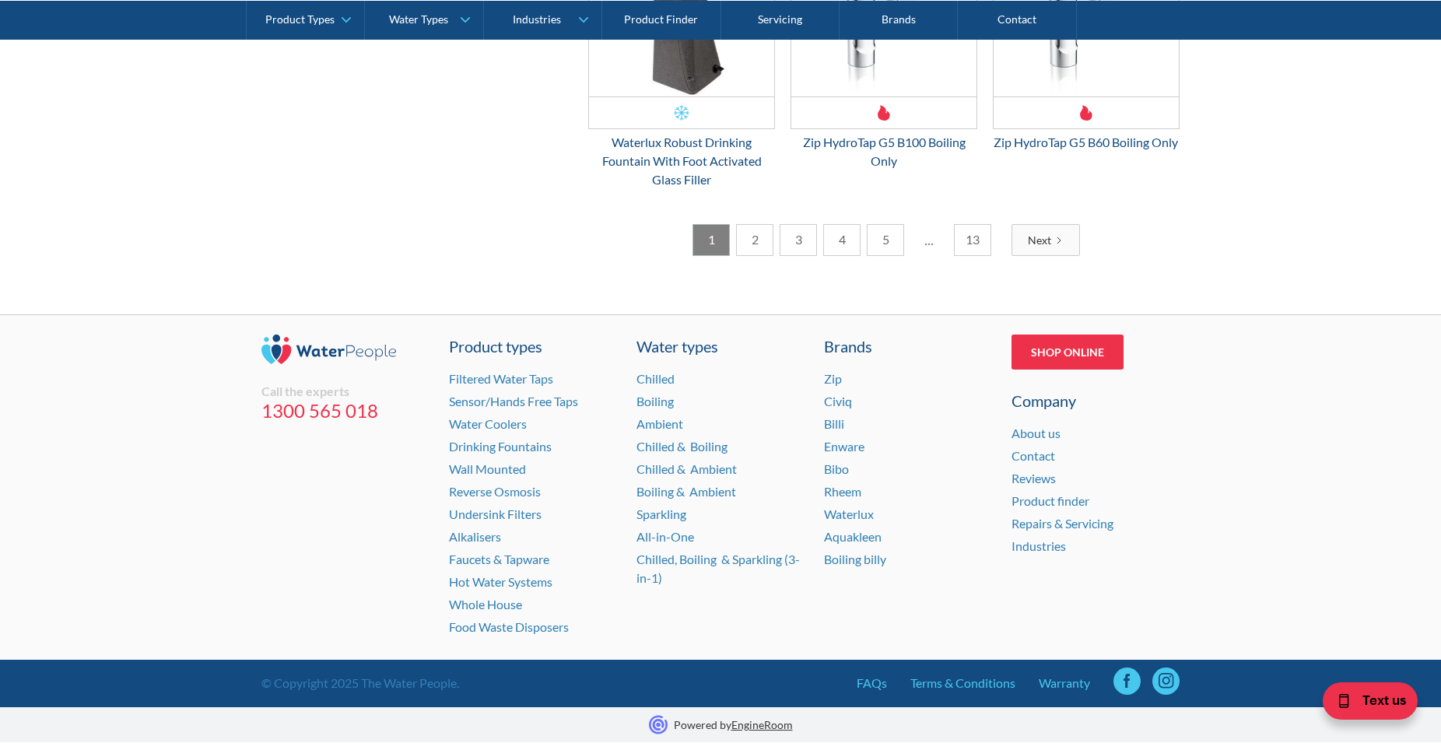 Image resolution: width=1441 pixels, height=743 pixels. Describe the element at coordinates (908, 346) in the screenshot. I see `div: Brands` at that location.